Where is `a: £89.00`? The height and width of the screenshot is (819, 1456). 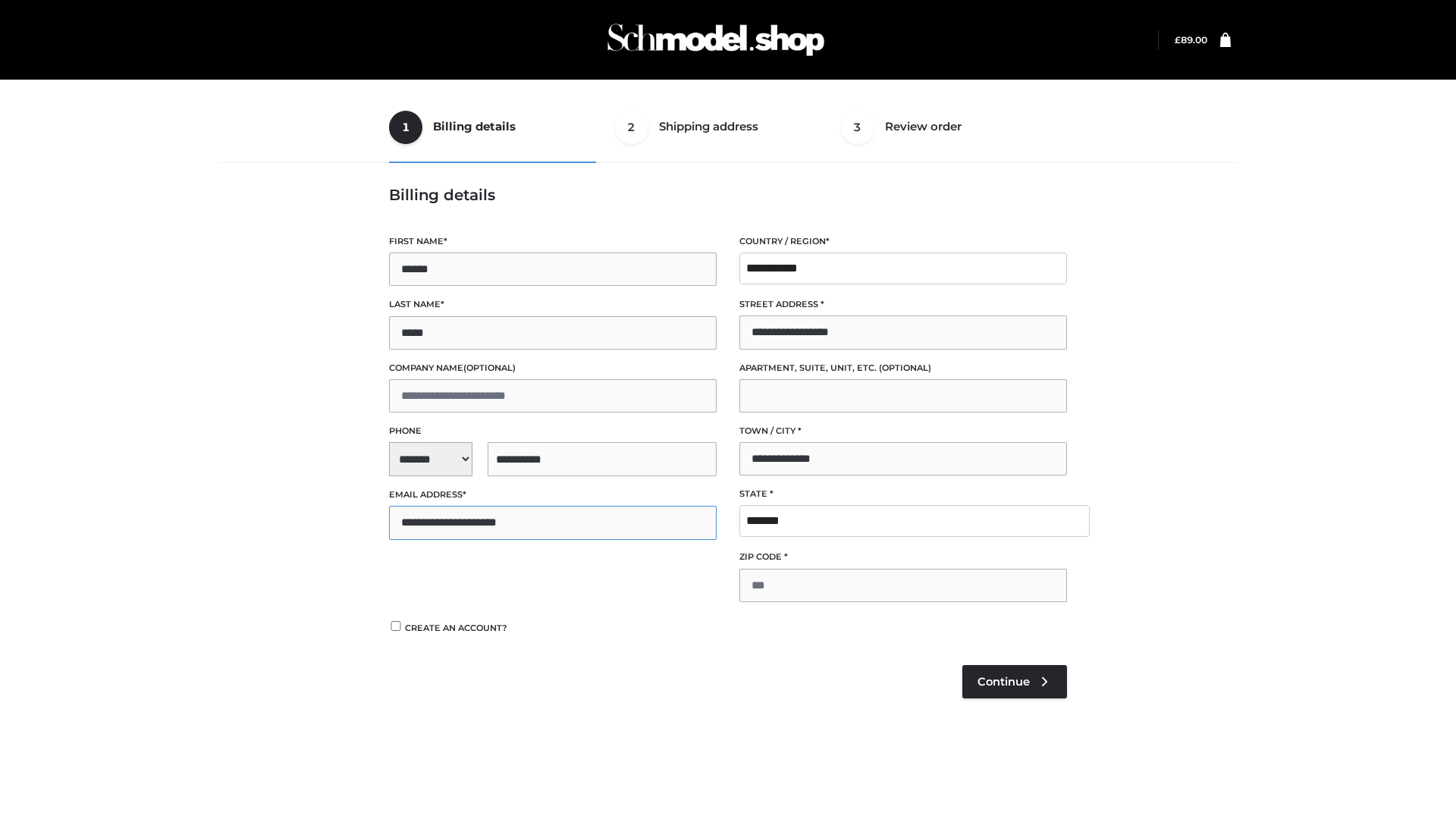 a: £89.00 is located at coordinates (1191, 40).